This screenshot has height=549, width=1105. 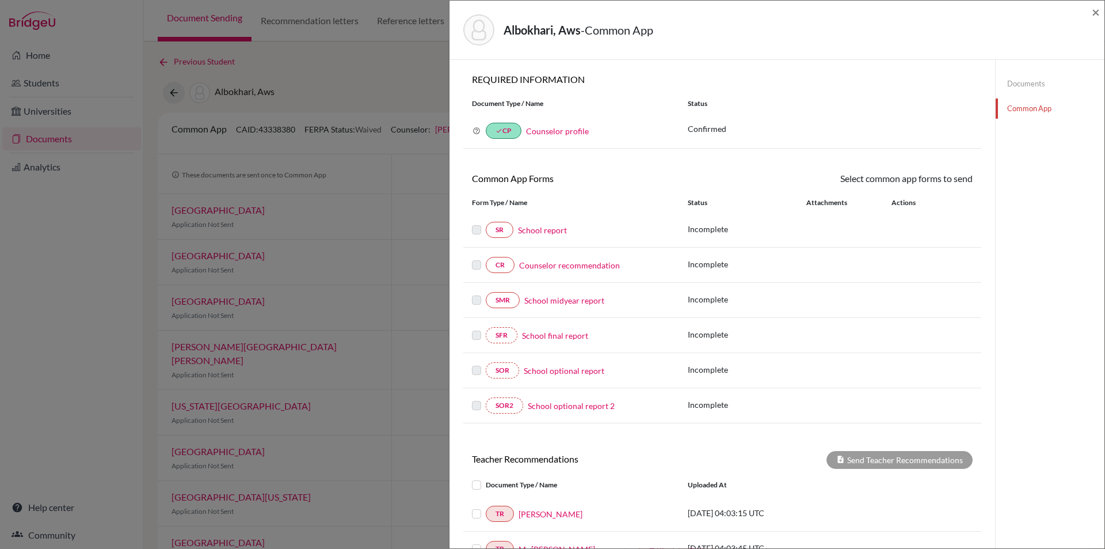 What do you see at coordinates (1050, 83) in the screenshot?
I see `a: Documents` at bounding box center [1050, 83].